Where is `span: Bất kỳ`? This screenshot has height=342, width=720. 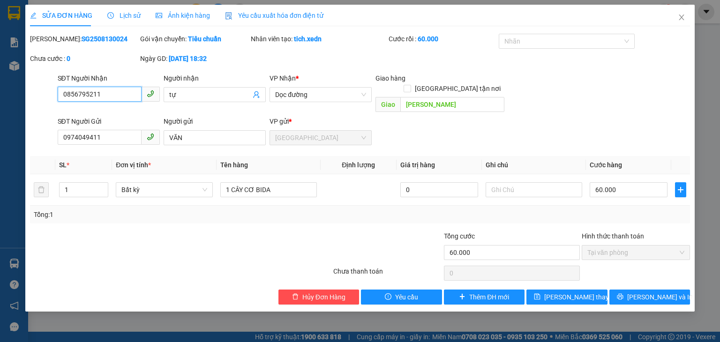 span: Bất kỳ is located at coordinates (164, 190).